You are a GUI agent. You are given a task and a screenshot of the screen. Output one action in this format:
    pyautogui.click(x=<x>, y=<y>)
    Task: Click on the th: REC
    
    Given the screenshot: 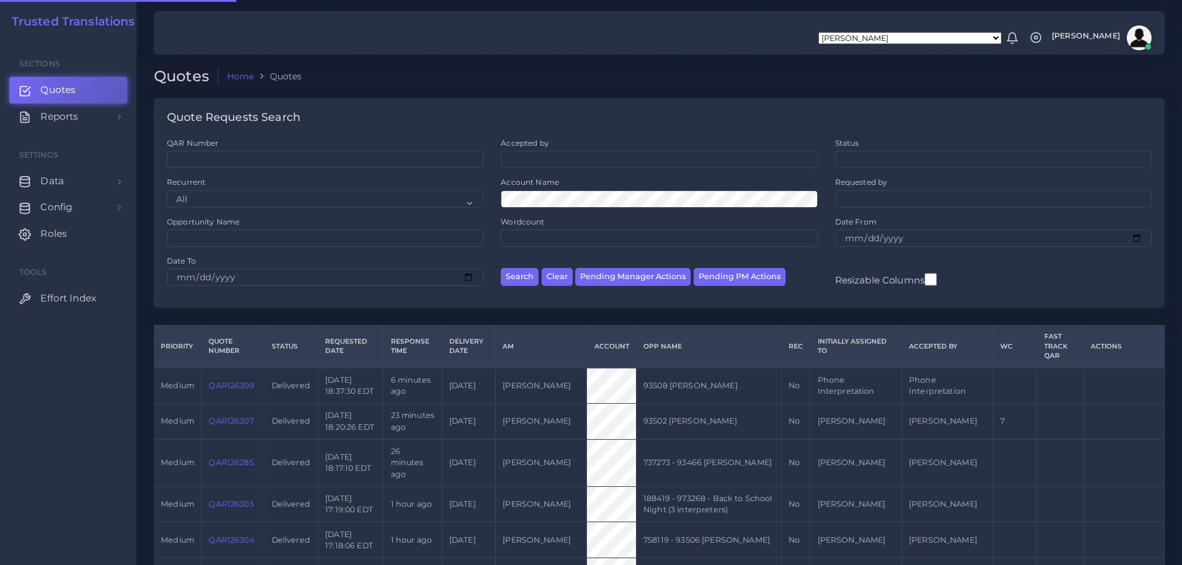 What is the action you would take?
    pyautogui.click(x=796, y=347)
    